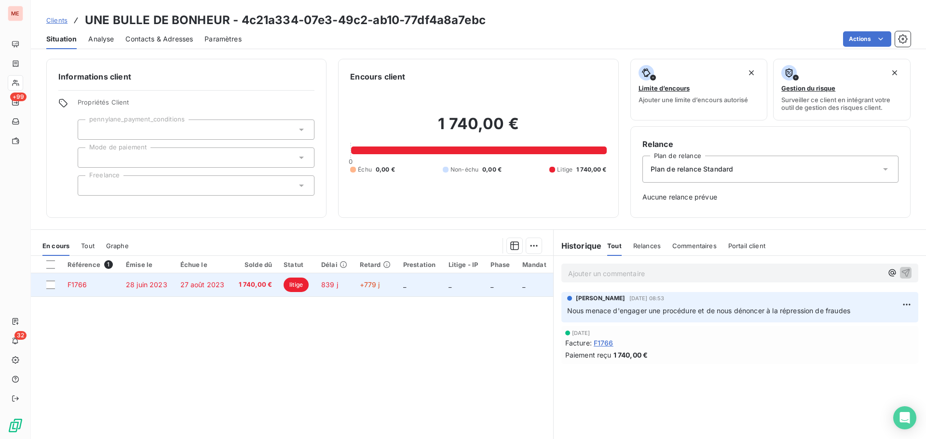  What do you see at coordinates (57, 20) in the screenshot?
I see `span: Clients` at bounding box center [57, 20].